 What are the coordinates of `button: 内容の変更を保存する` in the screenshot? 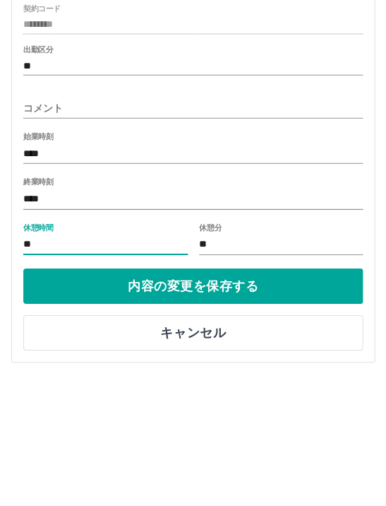 It's located at (193, 415).